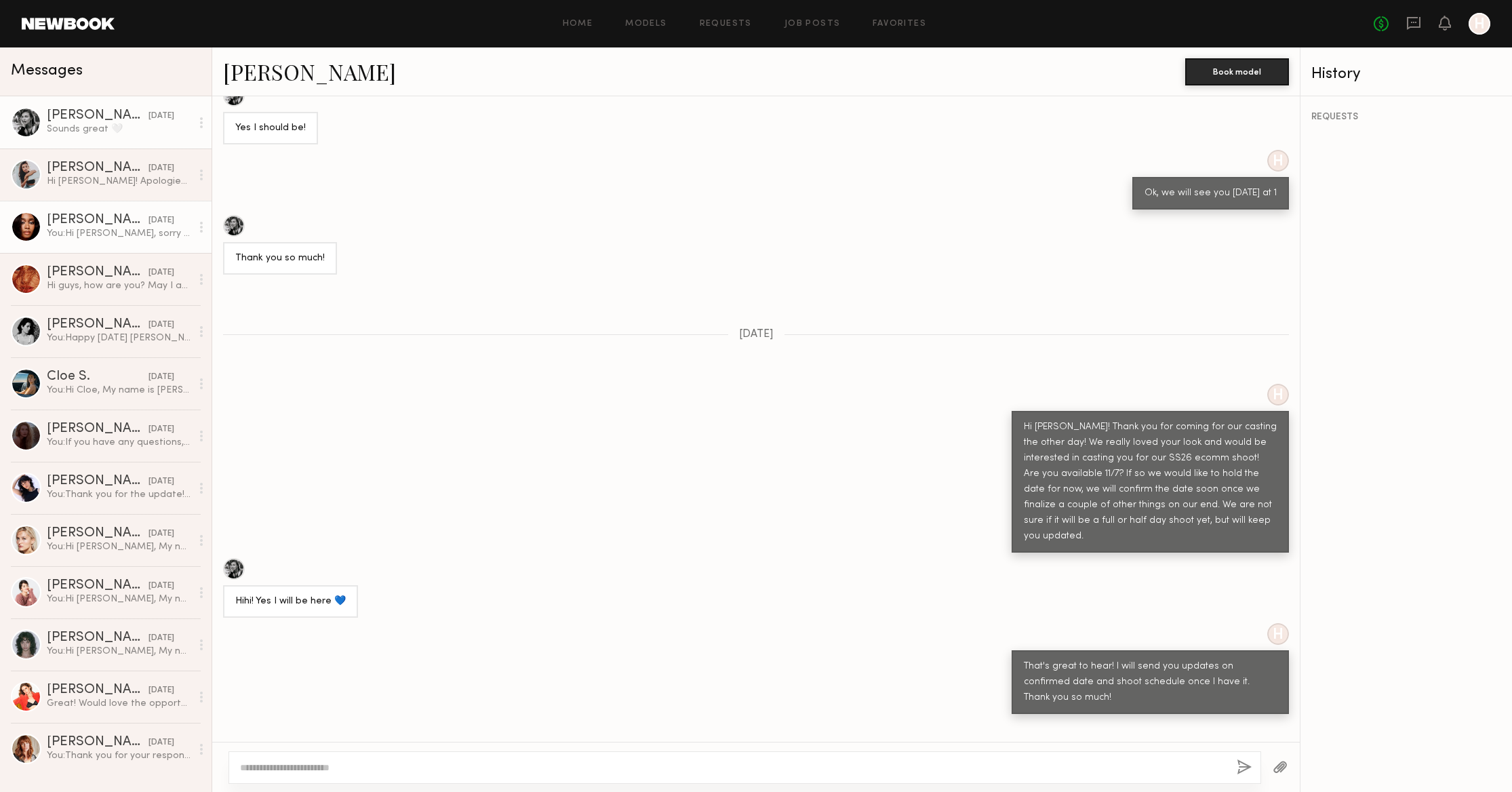 Image resolution: width=1512 pixels, height=792 pixels. Describe the element at coordinates (280, 259) in the screenshot. I see `div: Thank you so much!` at that location.